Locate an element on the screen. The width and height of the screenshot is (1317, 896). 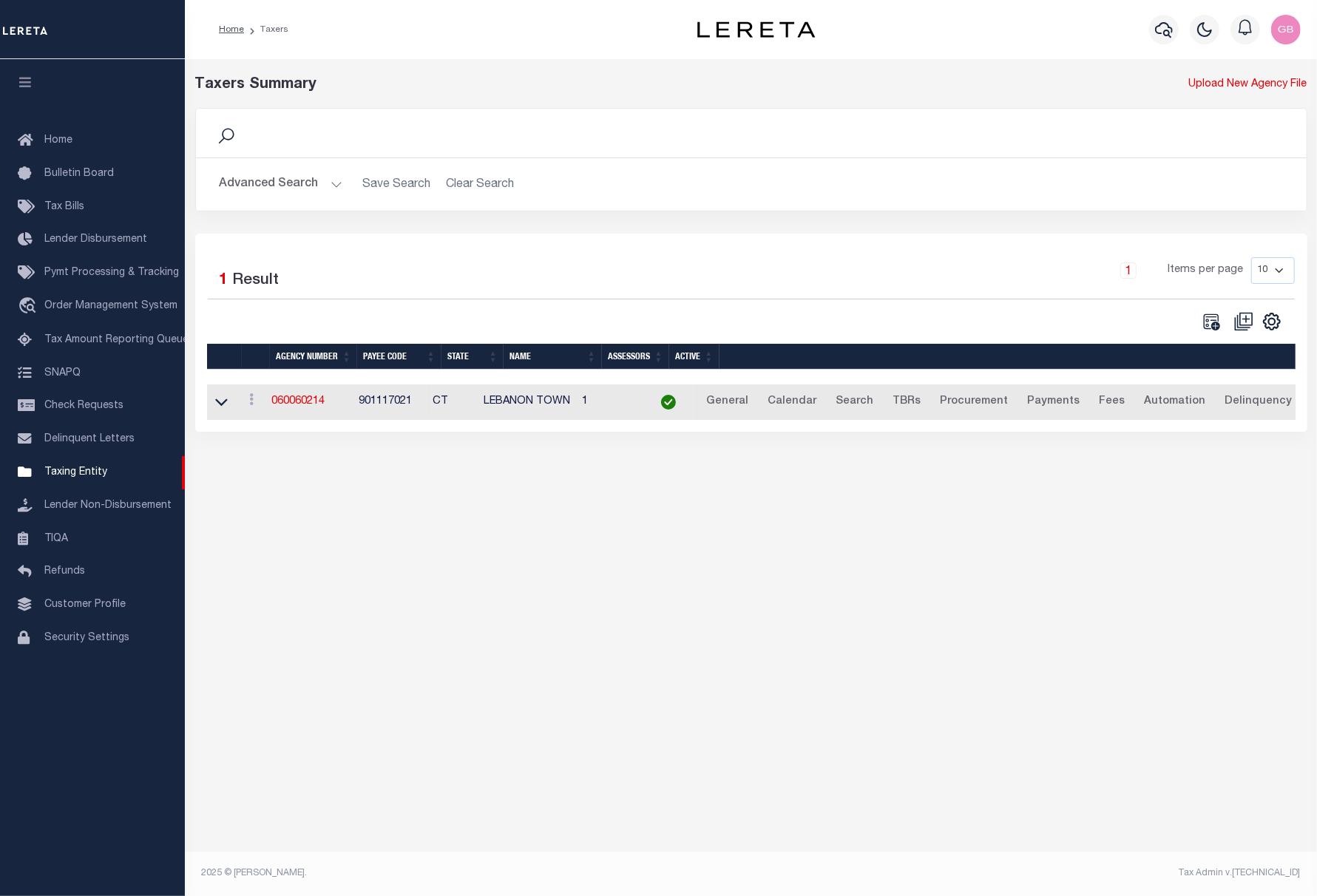
span: Check Requests is located at coordinates (84, 406).